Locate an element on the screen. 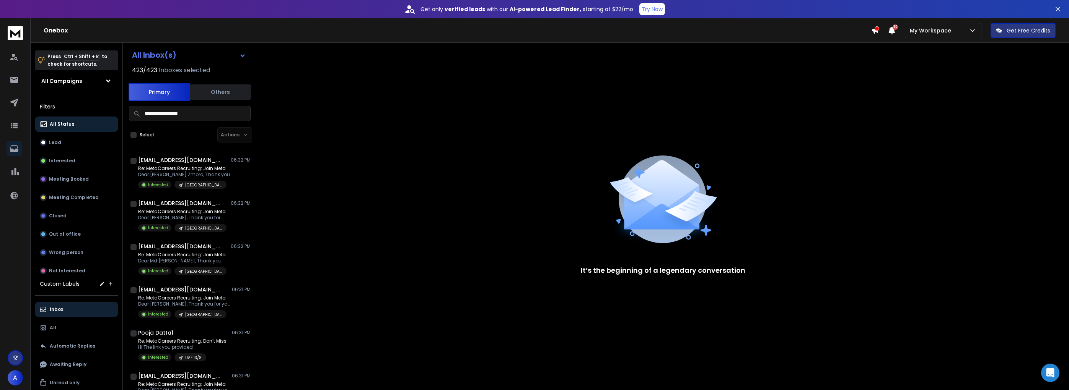 This screenshot has width=1069, height=390. span: 423 / 423 is located at coordinates (145, 70).